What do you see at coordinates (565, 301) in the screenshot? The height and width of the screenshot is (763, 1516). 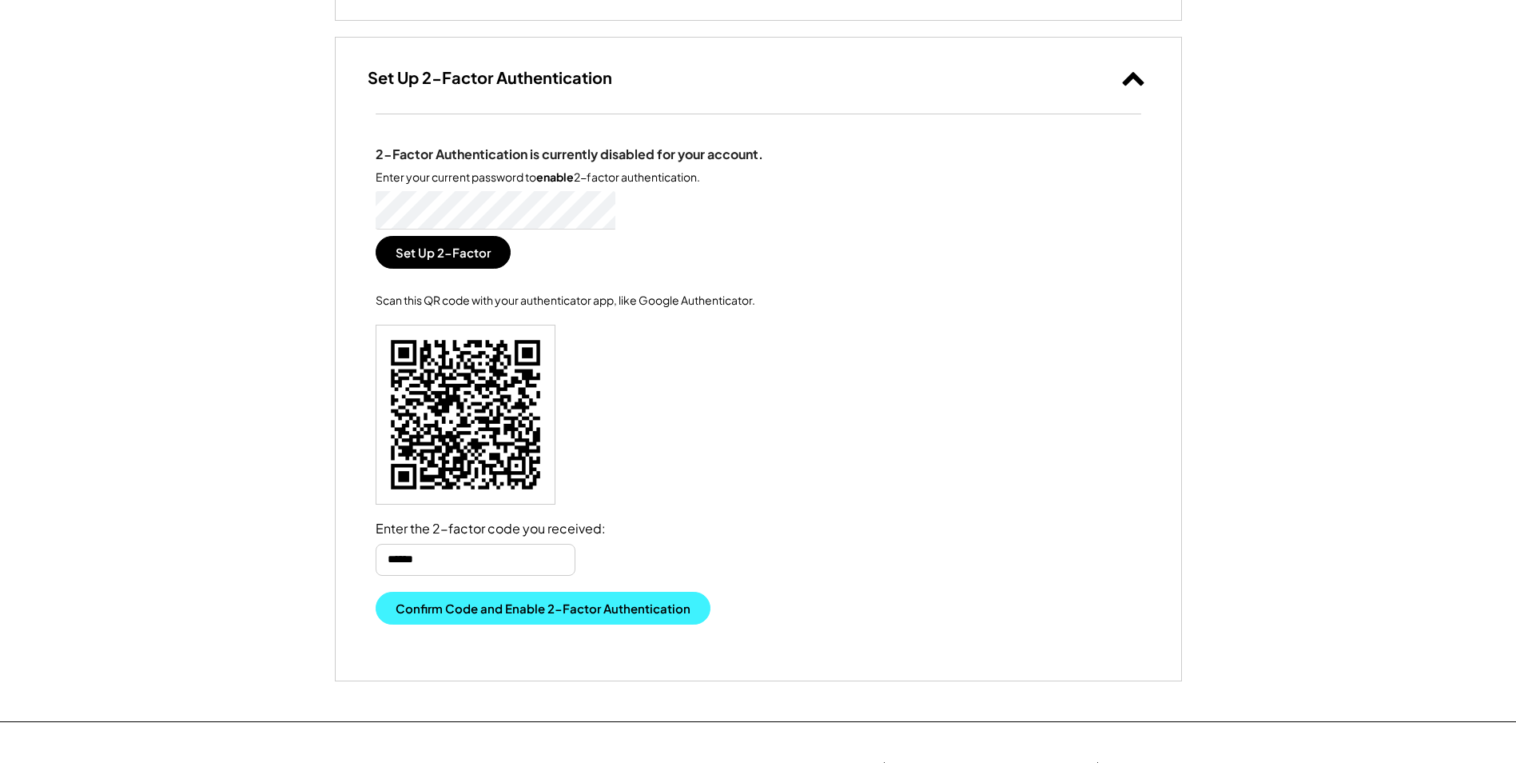 I see `div: Scan this QR code with your authenticator app, like Google Authenticator.` at bounding box center [565, 301].